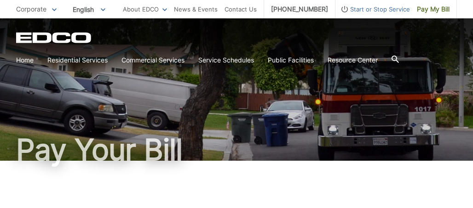 This screenshot has height=208, width=473. What do you see at coordinates (241, 9) in the screenshot?
I see `a: Contact Us` at bounding box center [241, 9].